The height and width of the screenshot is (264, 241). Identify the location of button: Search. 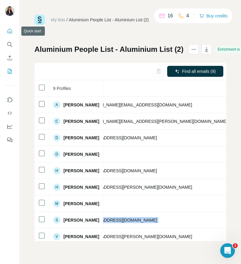
(10, 45).